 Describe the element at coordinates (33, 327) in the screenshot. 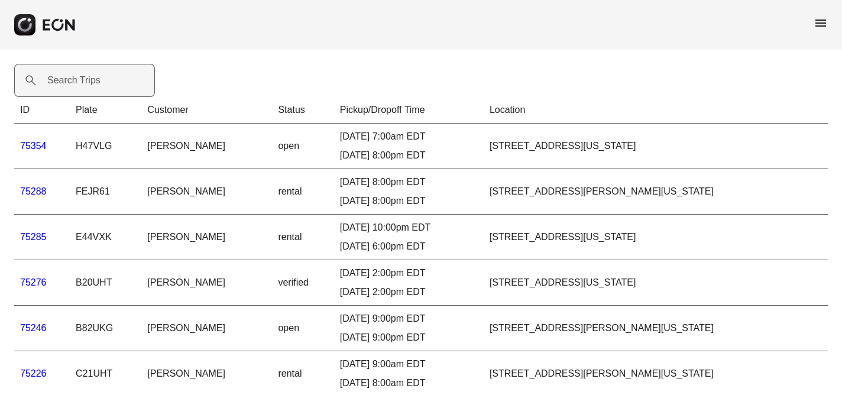

I see `a: 75246` at that location.